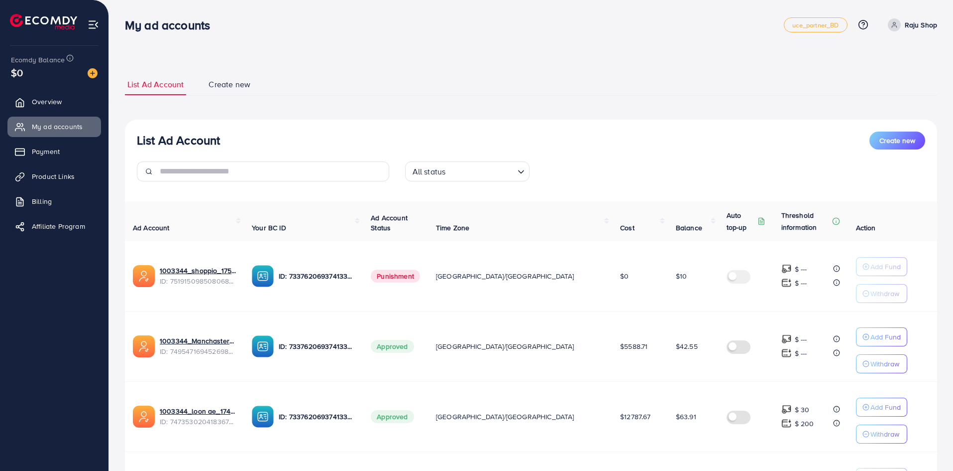 This screenshot has height=471, width=953. Describe the element at coordinates (689, 228) in the screenshot. I see `span: Balance` at that location.